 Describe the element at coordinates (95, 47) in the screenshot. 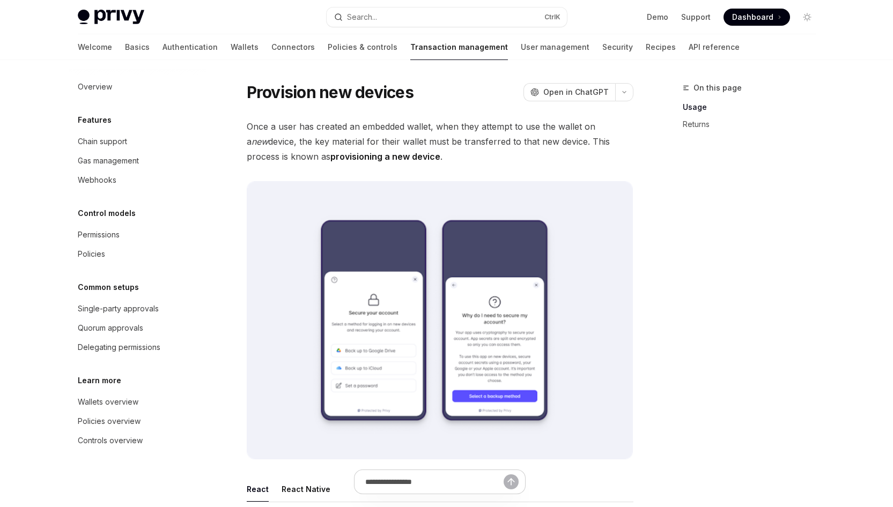

I see `a: Welcome` at that location.